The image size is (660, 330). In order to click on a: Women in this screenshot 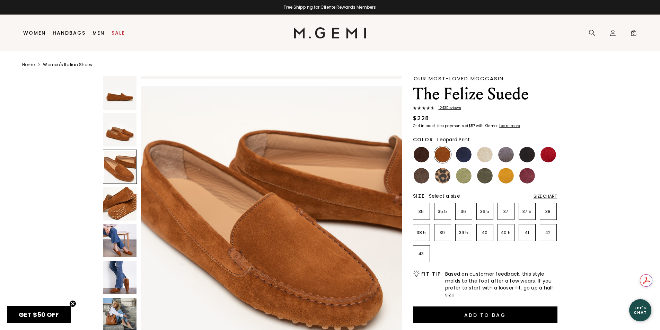, I will do `click(34, 33)`.